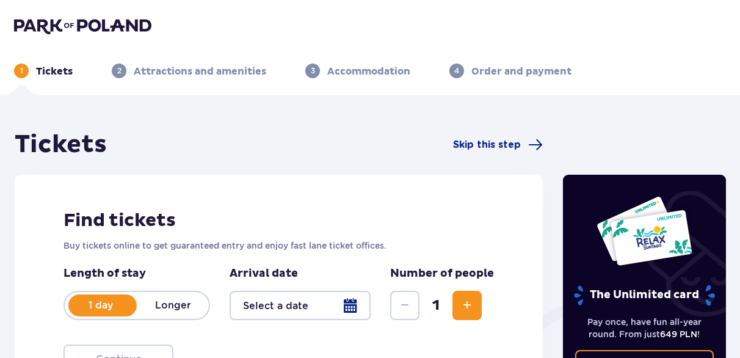  I want to click on p: 1, so click(21, 71).